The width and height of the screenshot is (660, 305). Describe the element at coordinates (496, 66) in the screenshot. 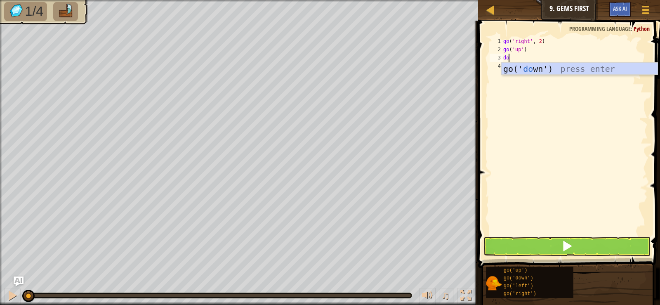

I see `div: 4` at that location.